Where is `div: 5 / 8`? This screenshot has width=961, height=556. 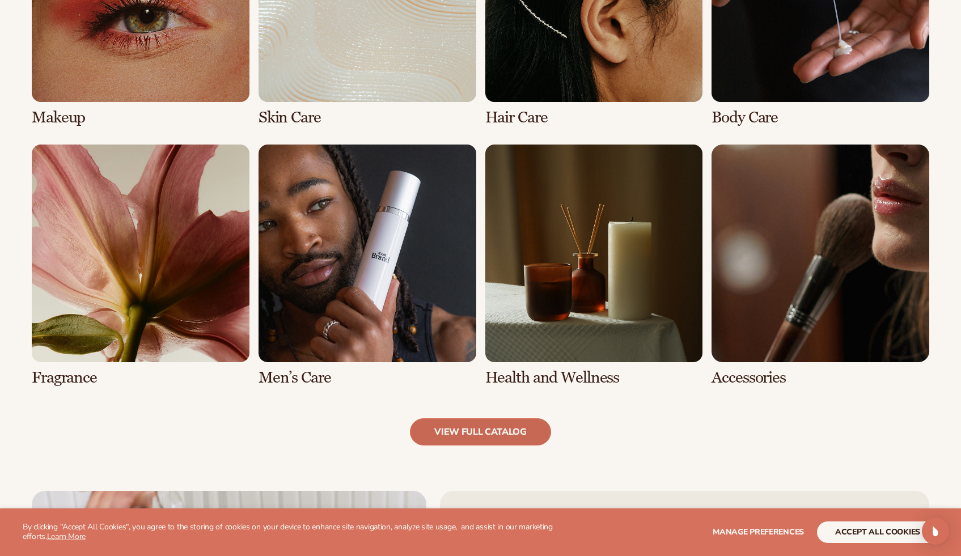
div: 5 / 8 is located at coordinates (141, 265).